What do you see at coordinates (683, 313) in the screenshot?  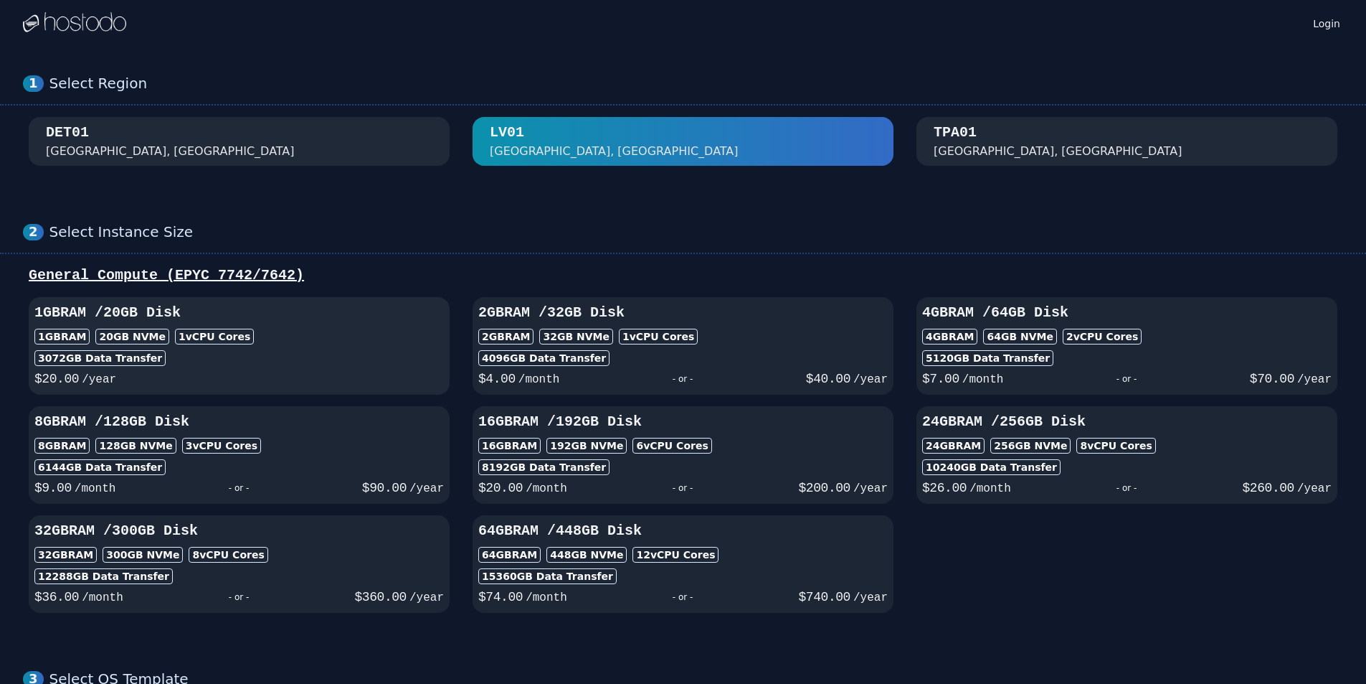 I see `h3: 2GB RAM / 32 GB Disk` at bounding box center [683, 313].